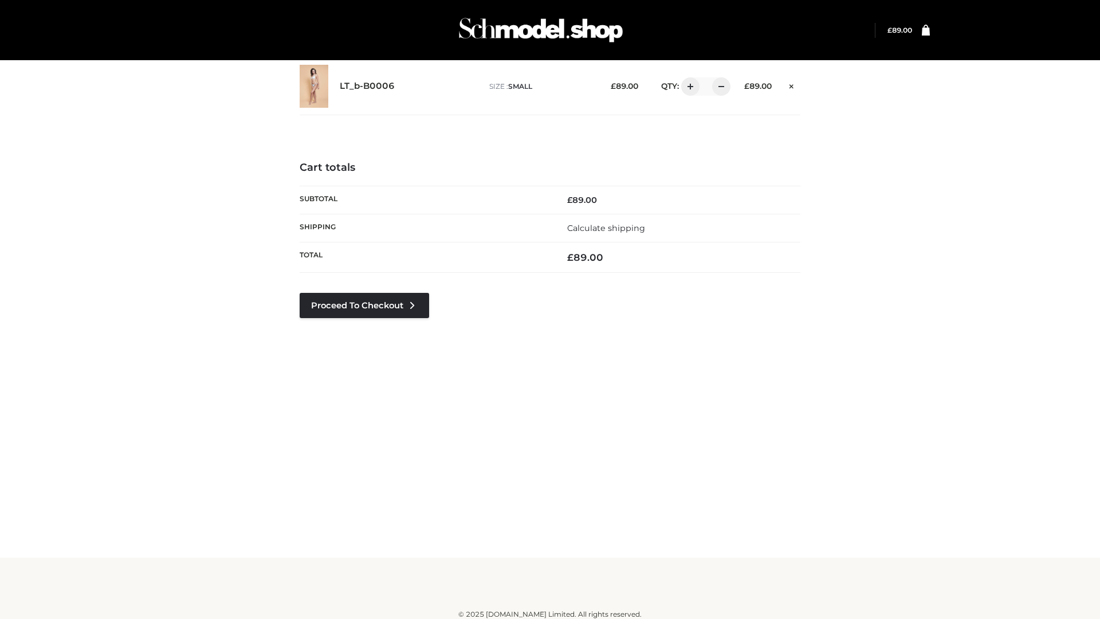 The height and width of the screenshot is (619, 1100). I want to click on p: size :, so click(541, 87).